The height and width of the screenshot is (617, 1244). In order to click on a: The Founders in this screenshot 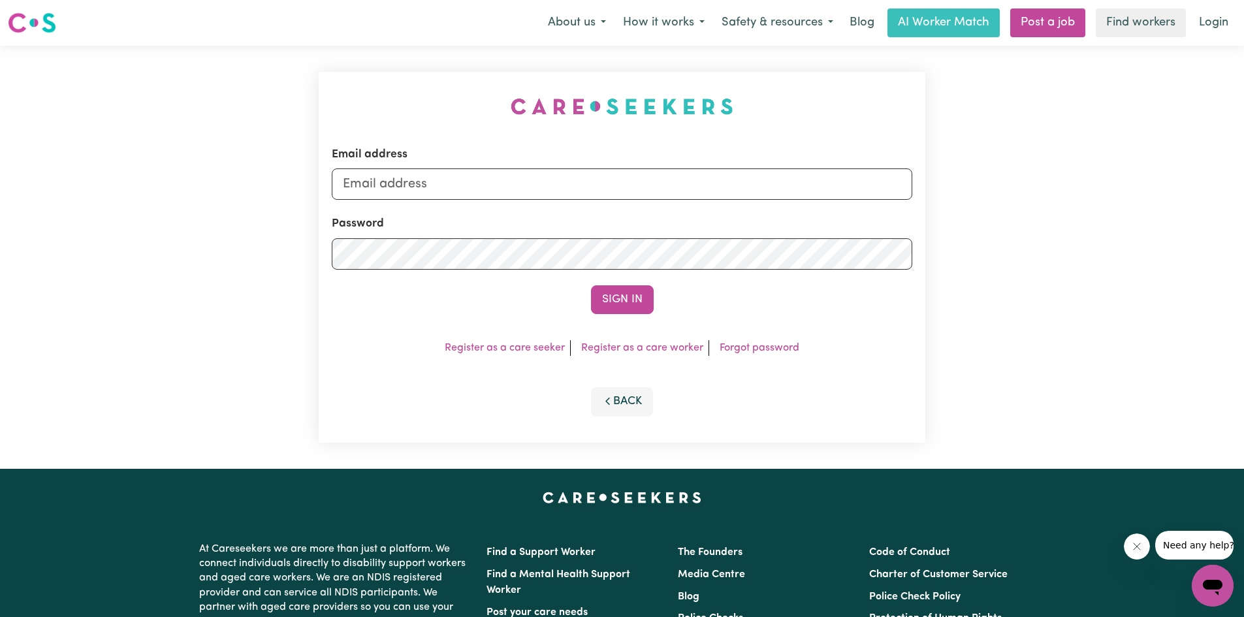, I will do `click(710, 553)`.